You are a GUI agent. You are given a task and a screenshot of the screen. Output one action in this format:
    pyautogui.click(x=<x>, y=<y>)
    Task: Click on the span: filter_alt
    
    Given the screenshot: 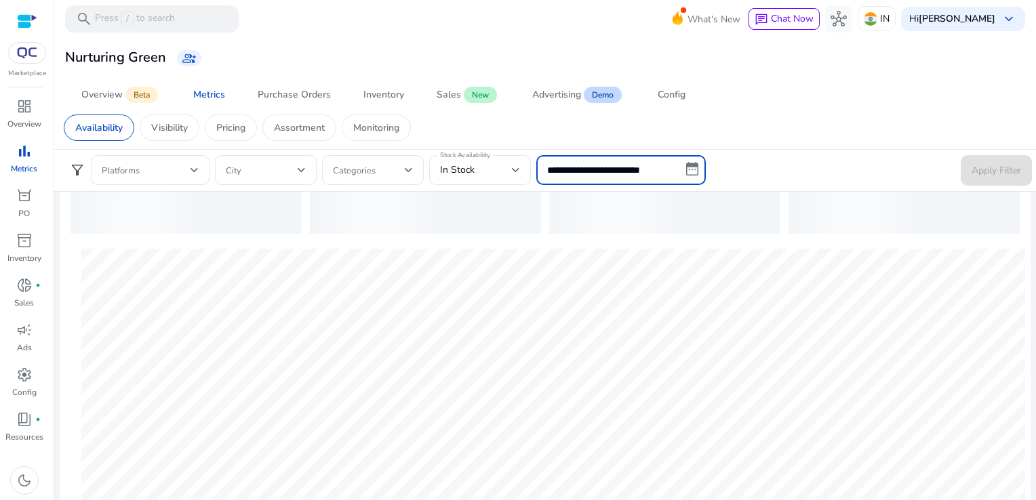 What is the action you would take?
    pyautogui.click(x=77, y=170)
    